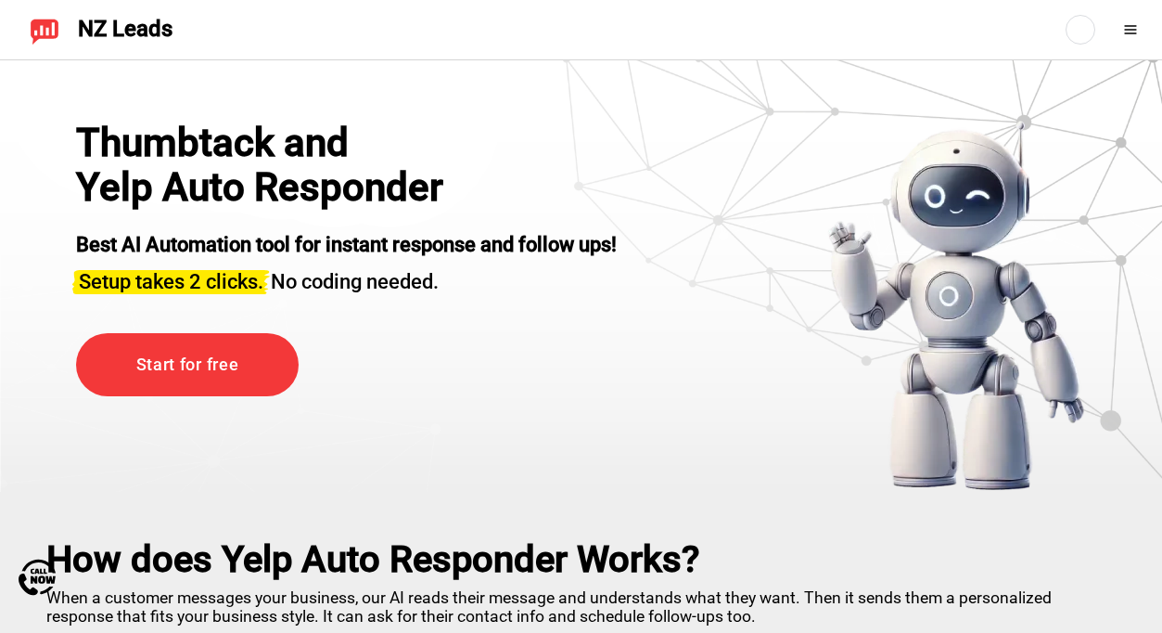  I want to click on span: NZ Leads, so click(125, 30).